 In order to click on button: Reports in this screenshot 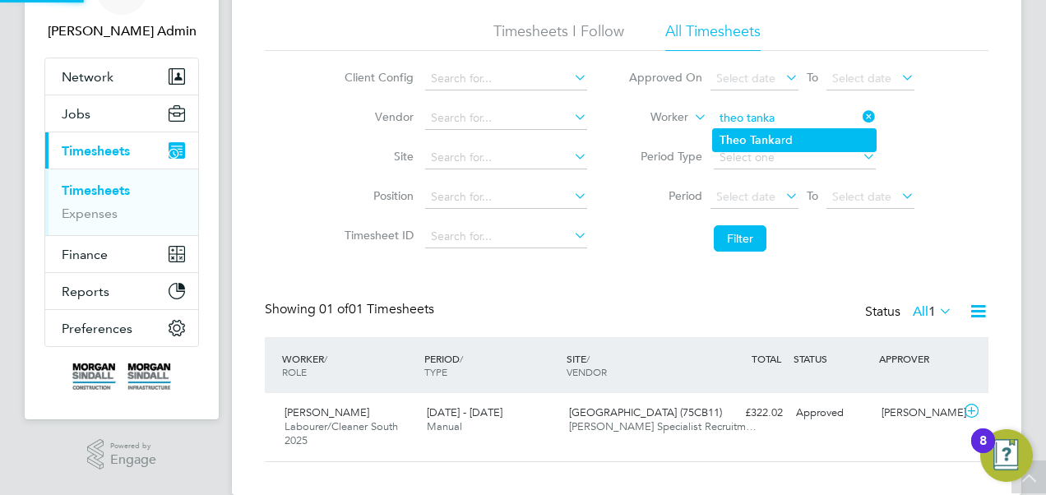, I will do `click(122, 291)`.